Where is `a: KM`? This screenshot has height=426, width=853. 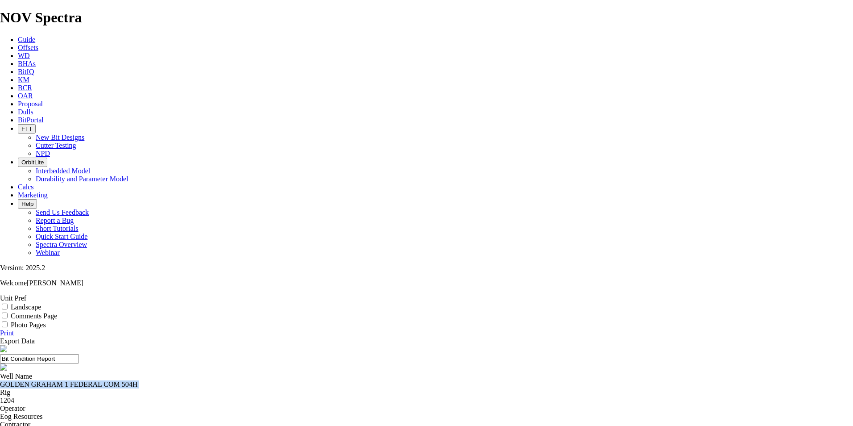
a: KM is located at coordinates (24, 79).